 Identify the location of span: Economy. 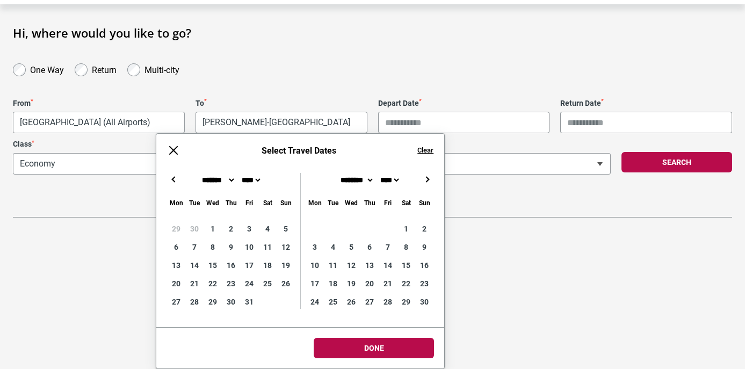
(159, 164).